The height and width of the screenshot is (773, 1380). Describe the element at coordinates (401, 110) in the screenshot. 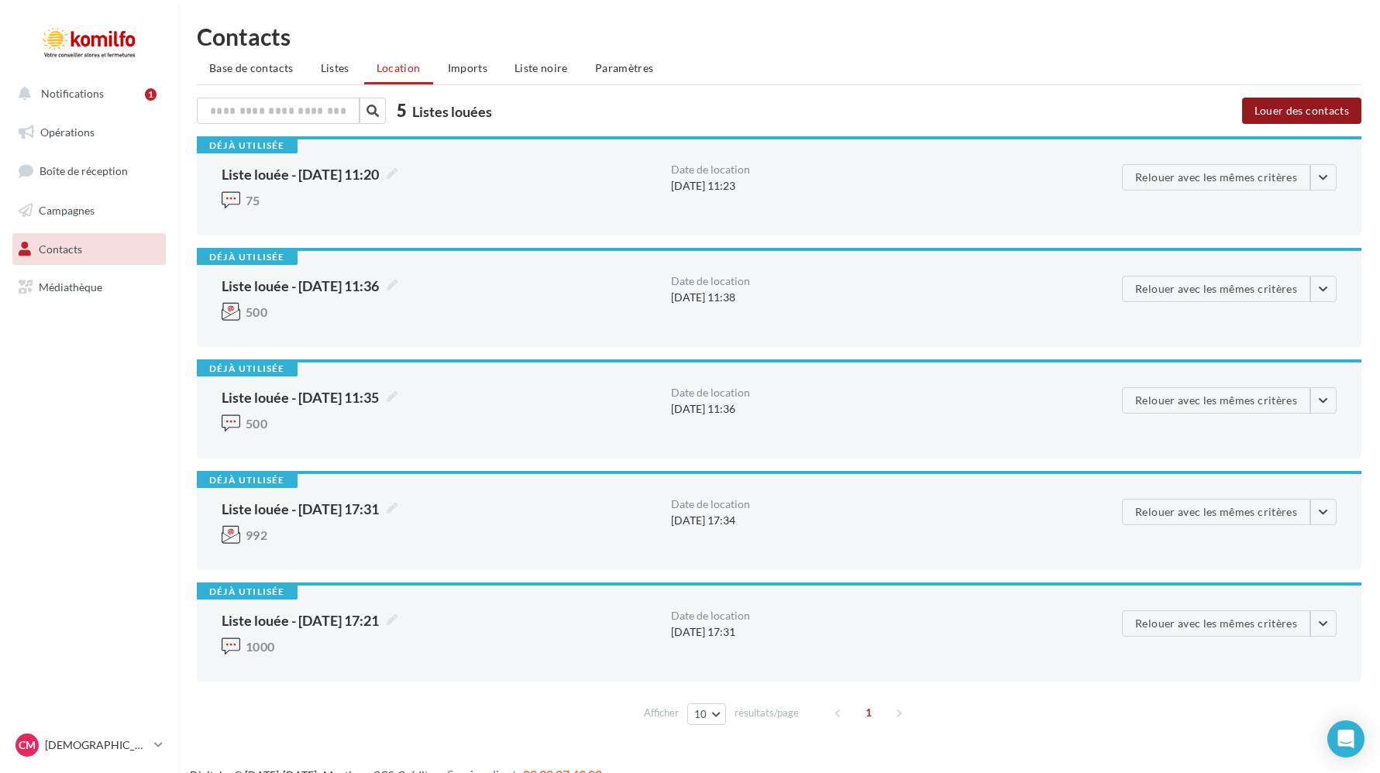

I see `span: 5` at that location.